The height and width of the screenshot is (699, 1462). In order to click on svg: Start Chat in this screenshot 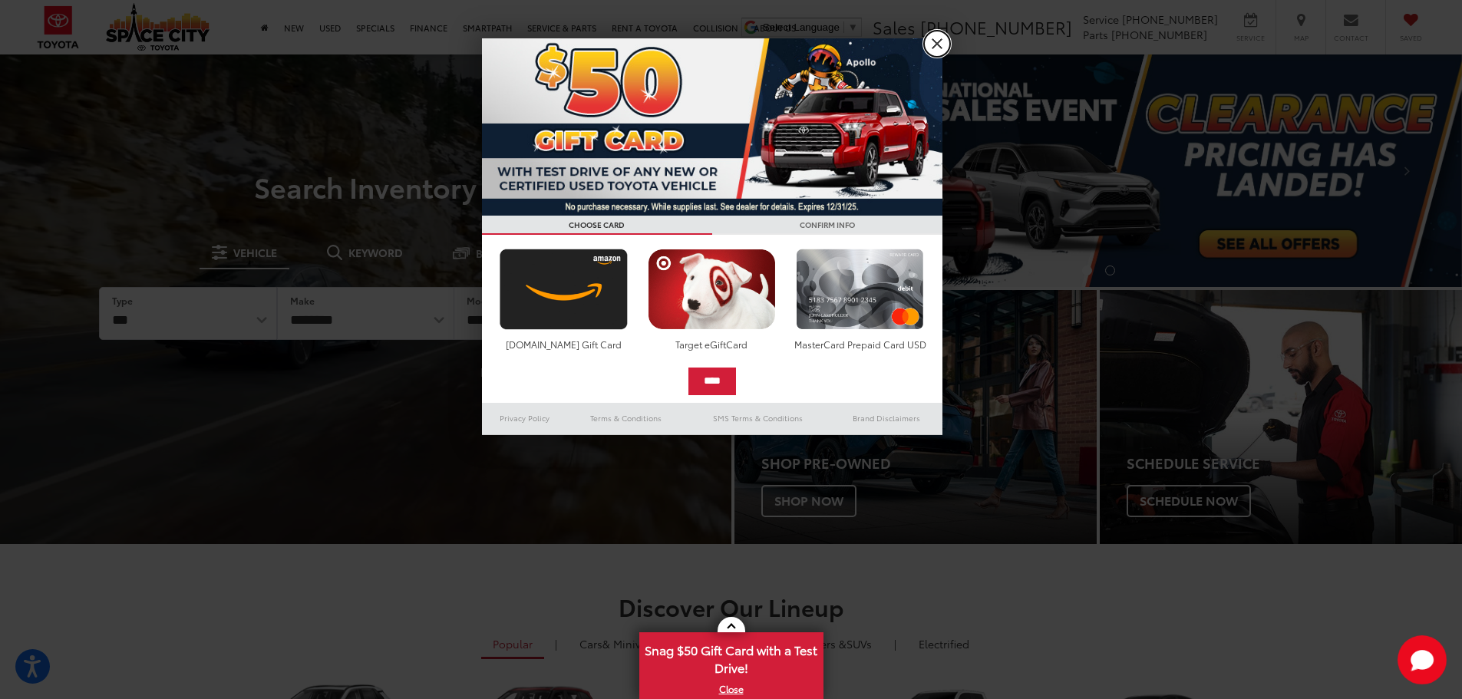, I will do `click(1422, 660)`.